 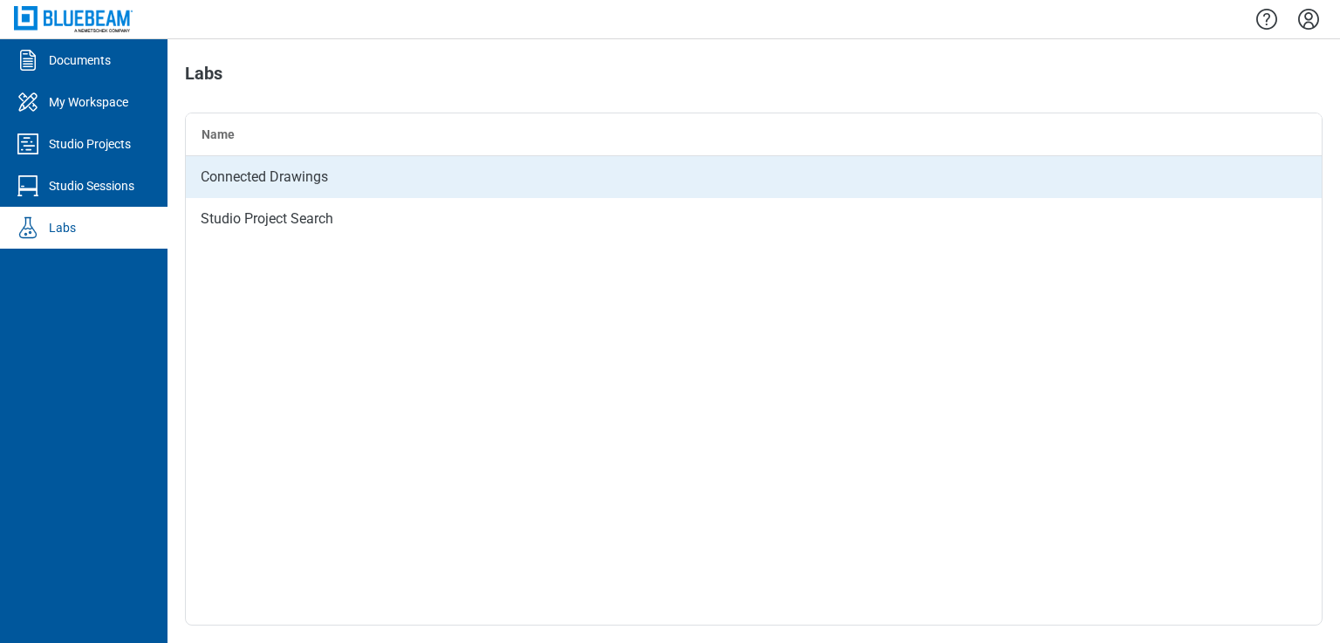 I want to click on span: Name, so click(x=218, y=134).